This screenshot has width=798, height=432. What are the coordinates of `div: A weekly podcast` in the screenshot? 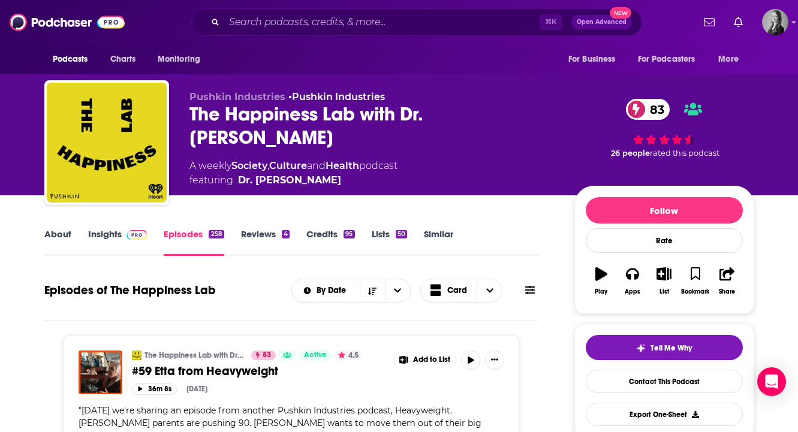 It's located at (293, 173).